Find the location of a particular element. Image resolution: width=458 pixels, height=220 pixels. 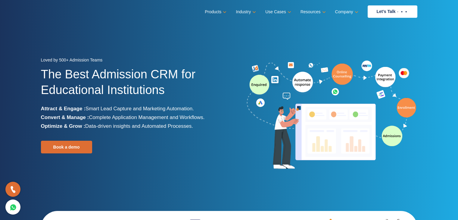

b: Optimize & Grow : is located at coordinates (63, 126).